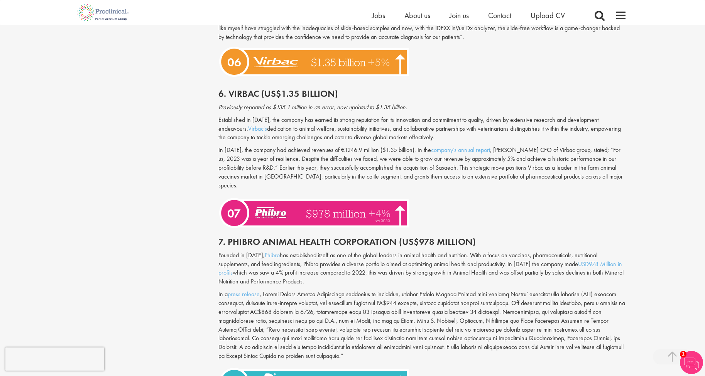 The image size is (705, 376). I want to click on span: Upload CV, so click(548, 15).